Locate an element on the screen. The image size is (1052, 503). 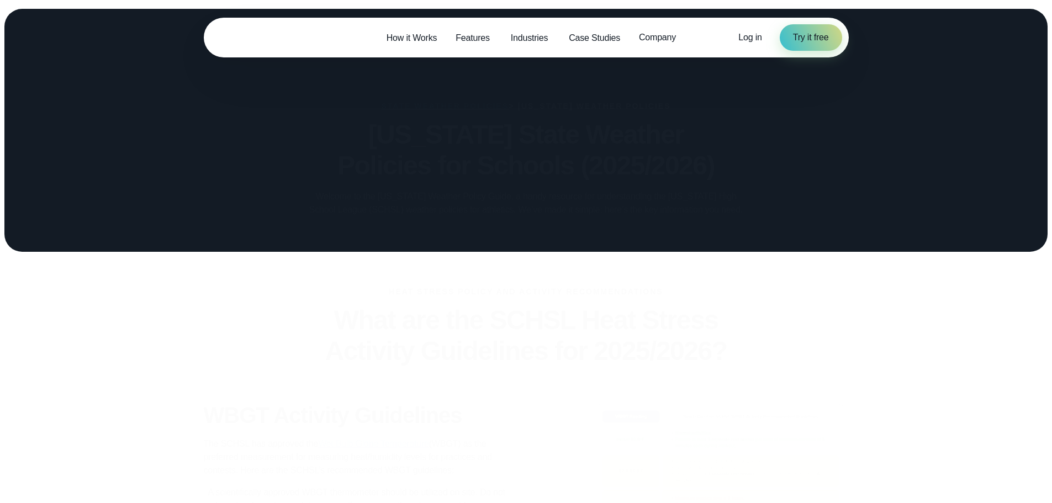
span: Log in is located at coordinates (750, 37).